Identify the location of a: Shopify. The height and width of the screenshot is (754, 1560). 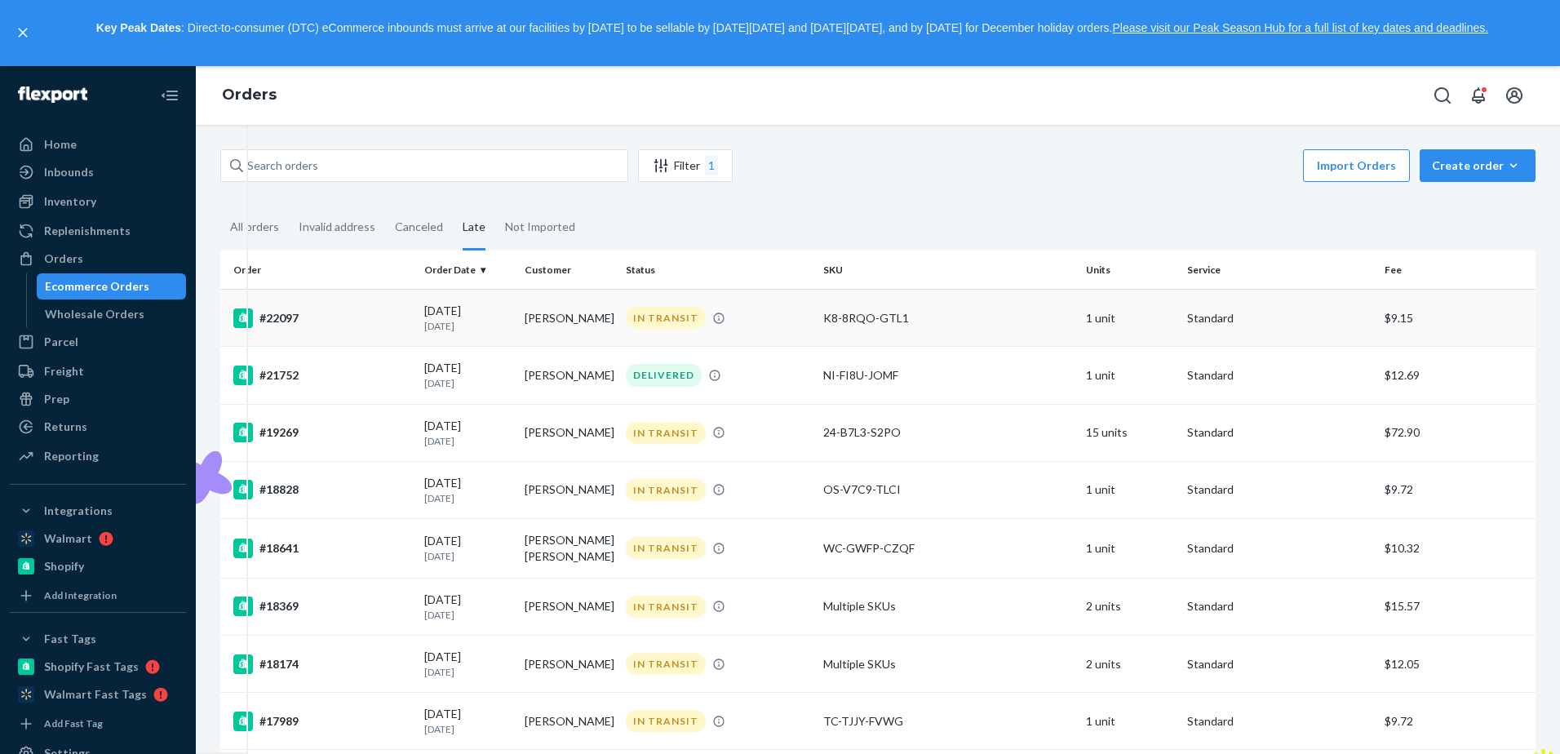
(98, 566).